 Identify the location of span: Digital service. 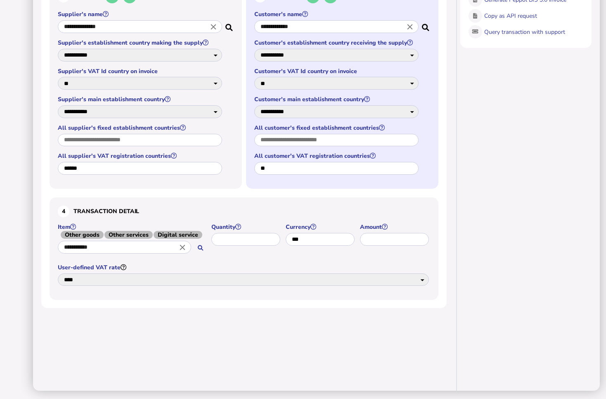
(178, 234).